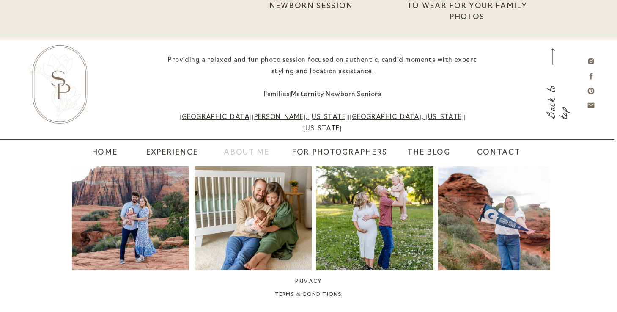 This screenshot has width=617, height=312. What do you see at coordinates (494, 153) in the screenshot?
I see `a: contact` at bounding box center [494, 153].